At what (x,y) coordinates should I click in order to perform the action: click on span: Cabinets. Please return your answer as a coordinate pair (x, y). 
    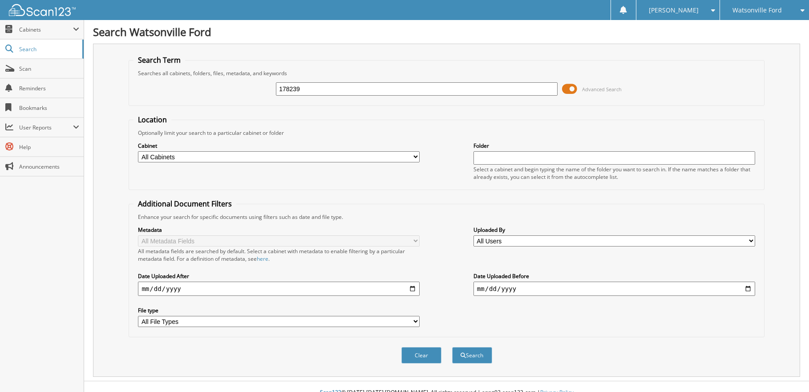
    Looking at the image, I should click on (46, 29).